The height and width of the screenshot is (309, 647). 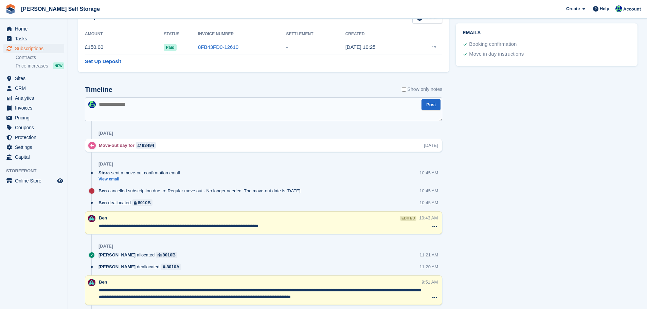 I want to click on span: Create, so click(x=573, y=9).